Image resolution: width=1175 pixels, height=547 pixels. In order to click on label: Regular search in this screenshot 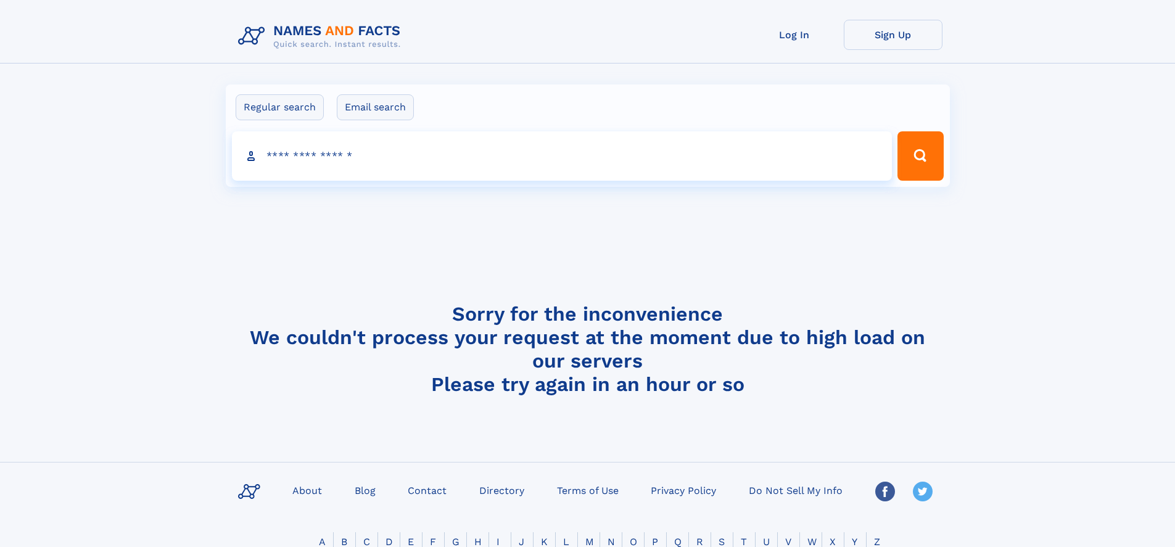, I will do `click(279, 107)`.